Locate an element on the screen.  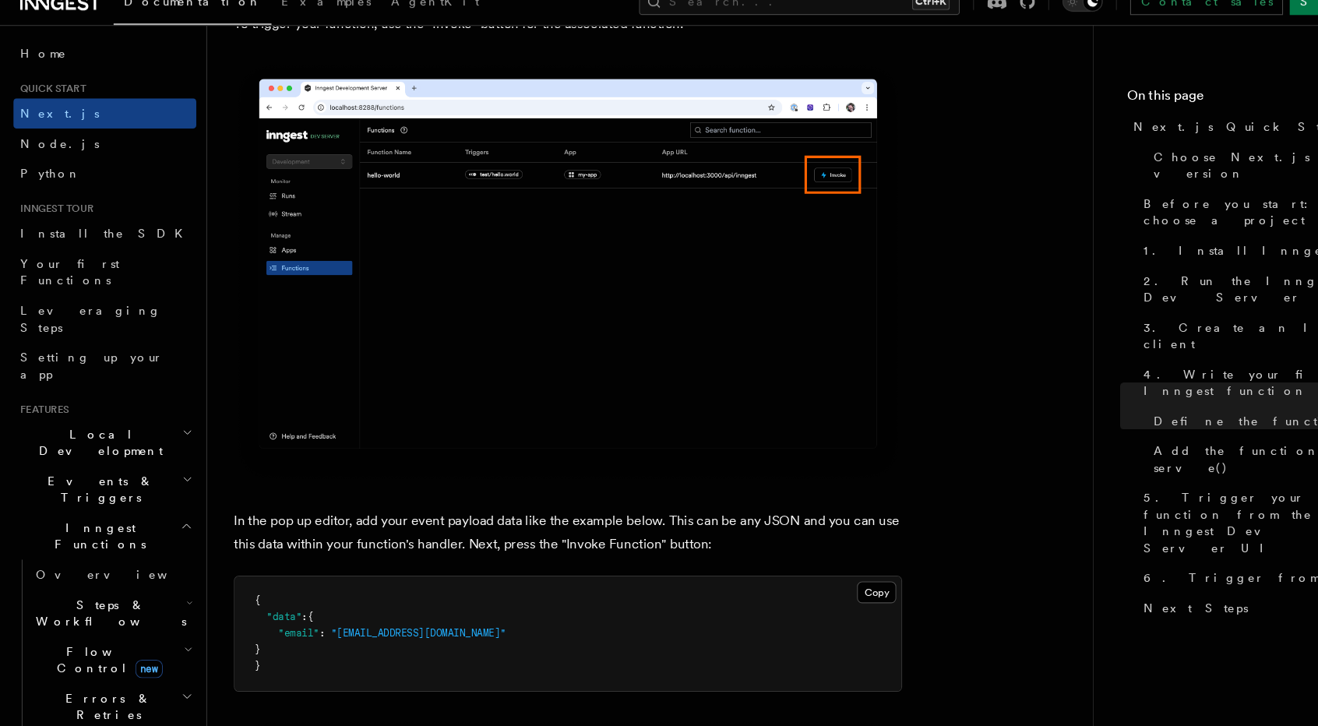
span: Overview is located at coordinates (114, 556).